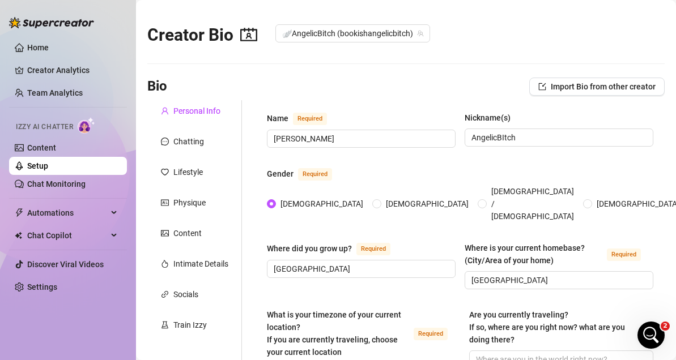 The height and width of the screenshot is (360, 676). What do you see at coordinates (421, 33) in the screenshot?
I see `span: team` at bounding box center [421, 33].